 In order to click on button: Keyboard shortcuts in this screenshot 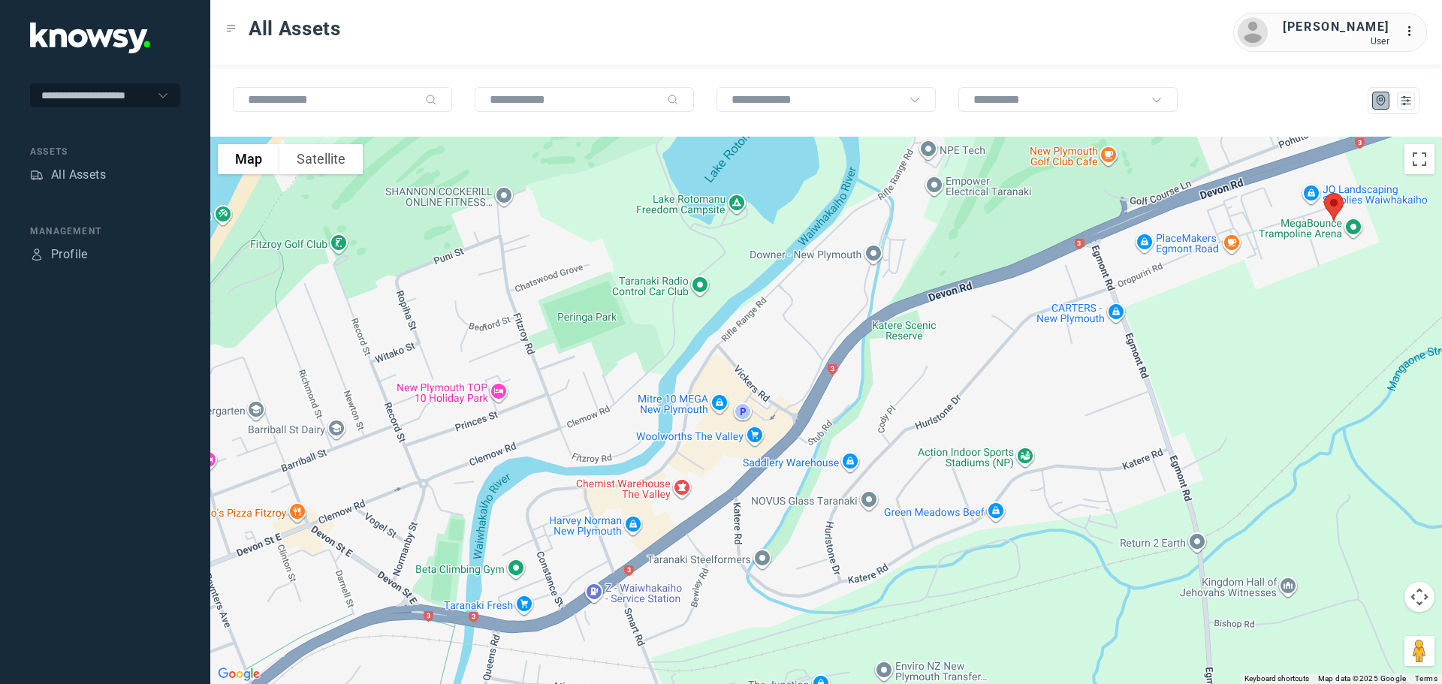, I will do `click(1277, 679)`.